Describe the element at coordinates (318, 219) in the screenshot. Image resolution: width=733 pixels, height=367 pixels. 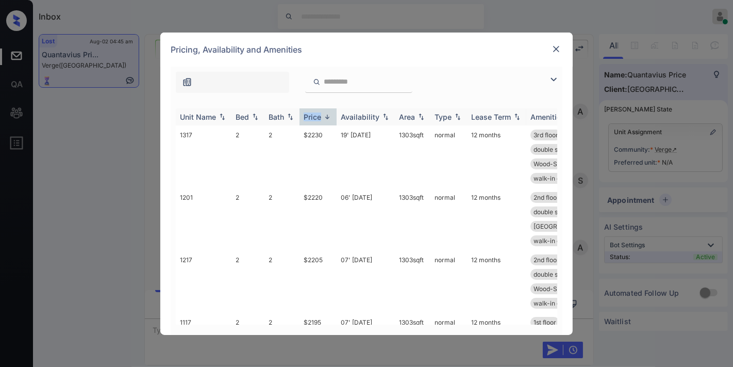
I see `td: $2220` at that location.